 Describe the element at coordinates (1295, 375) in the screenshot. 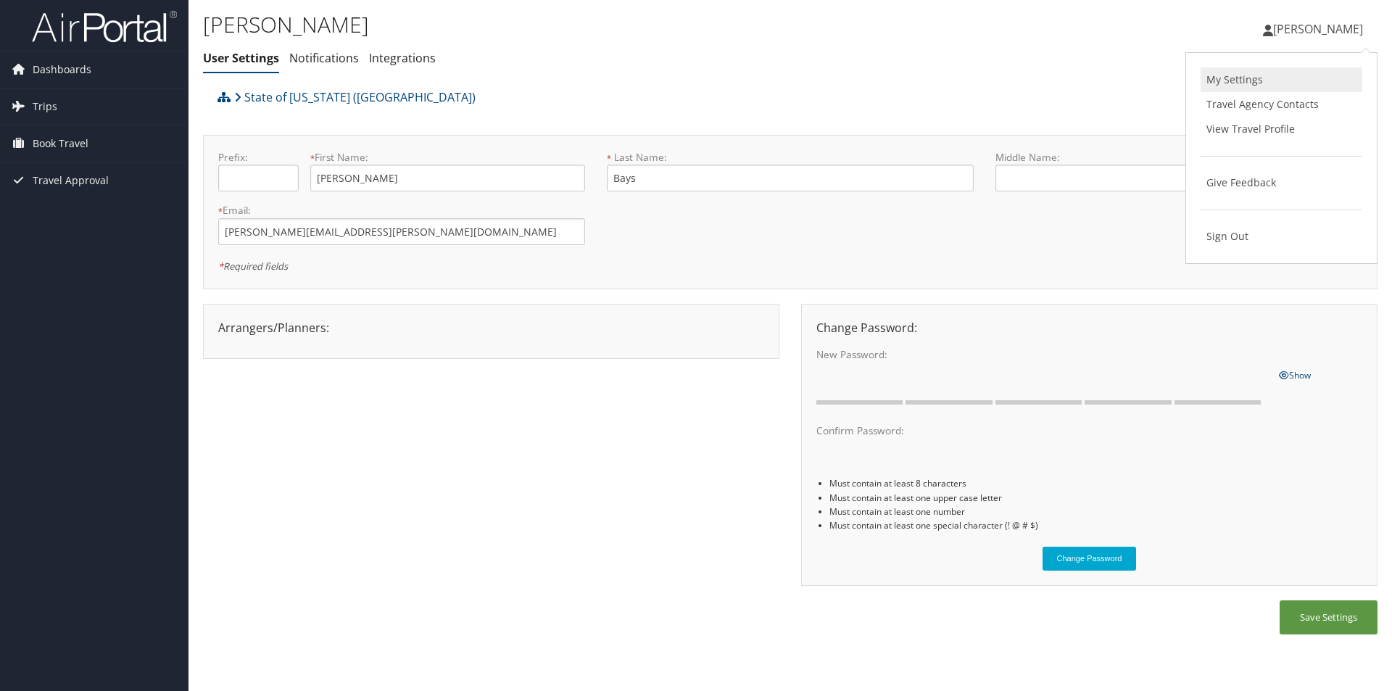

I see `span: Show` at that location.